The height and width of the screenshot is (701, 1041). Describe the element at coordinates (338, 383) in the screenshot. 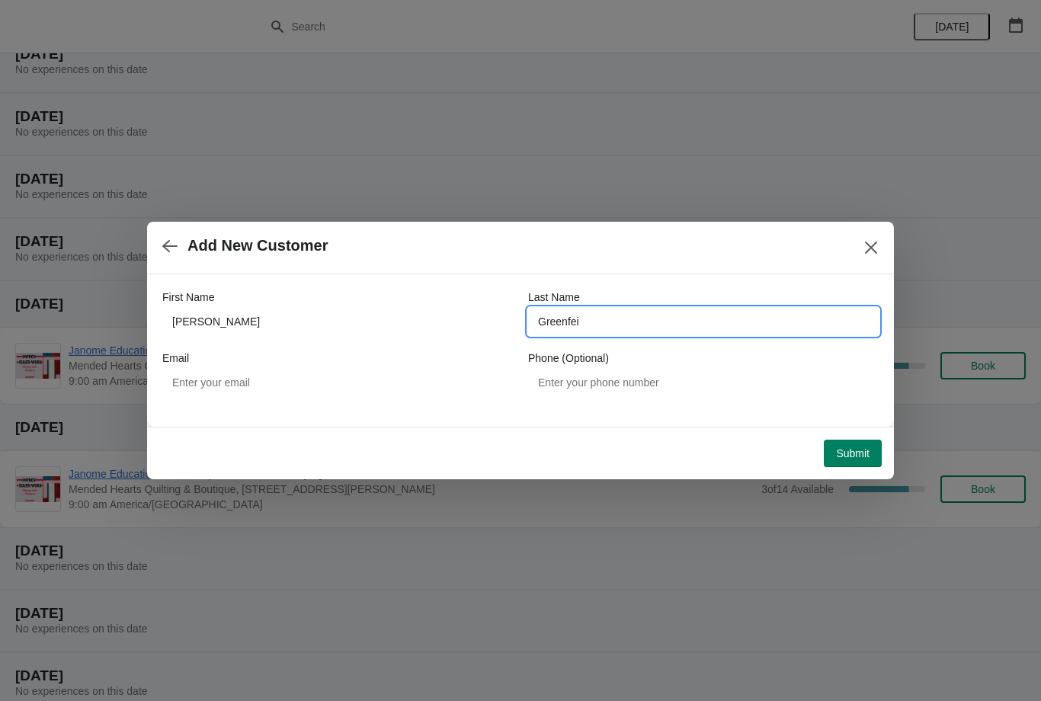

I see `input: Enter your email` at that location.